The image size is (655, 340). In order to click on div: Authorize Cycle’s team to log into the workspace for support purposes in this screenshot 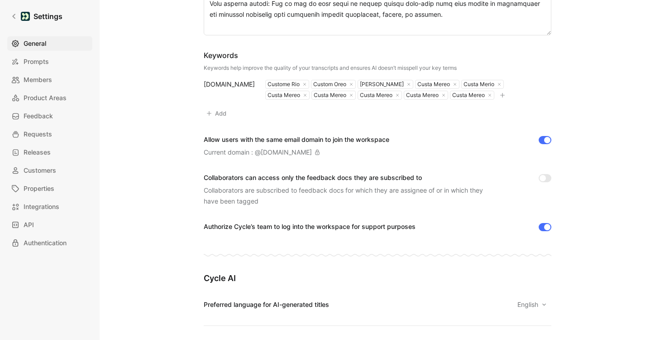, I will do `click(310, 226)`.